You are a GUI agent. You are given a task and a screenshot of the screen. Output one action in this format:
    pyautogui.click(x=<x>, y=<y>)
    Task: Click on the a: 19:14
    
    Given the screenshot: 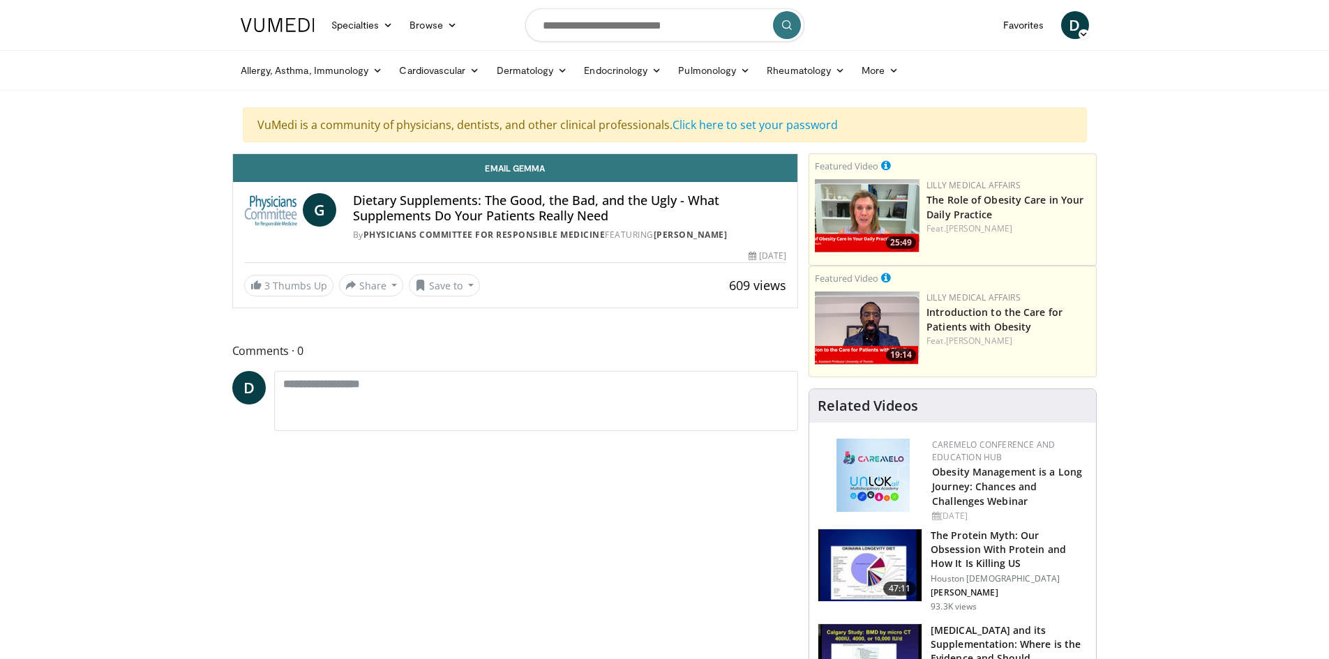 What is the action you would take?
    pyautogui.click(x=867, y=328)
    